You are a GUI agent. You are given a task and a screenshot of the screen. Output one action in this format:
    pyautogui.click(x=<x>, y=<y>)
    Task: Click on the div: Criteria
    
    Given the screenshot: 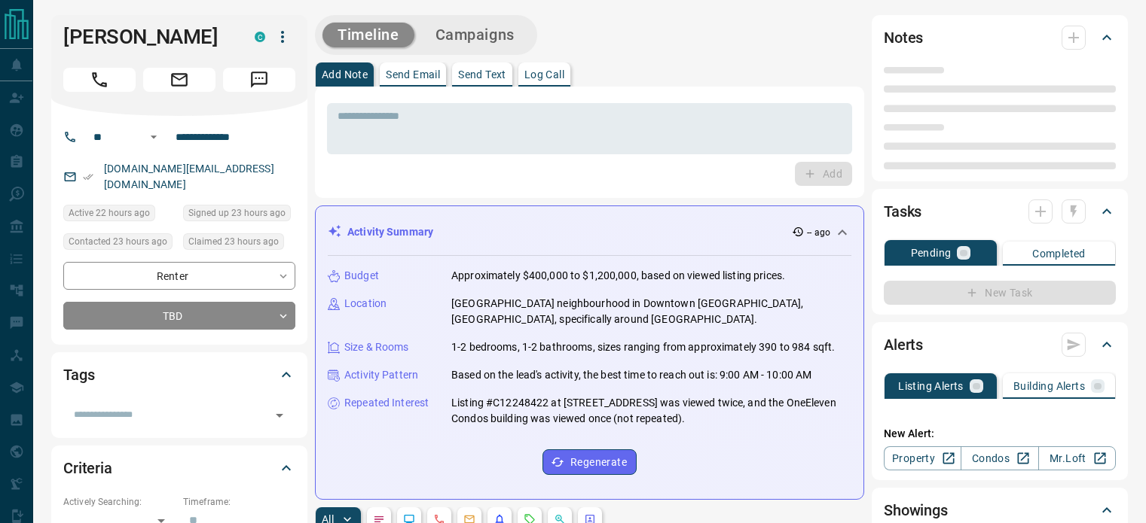 What is the action you would take?
    pyautogui.click(x=179, y=468)
    